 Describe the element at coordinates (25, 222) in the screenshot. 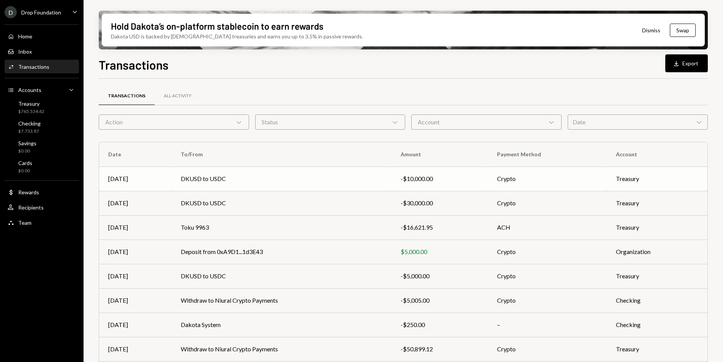

I see `div: Team` at that location.